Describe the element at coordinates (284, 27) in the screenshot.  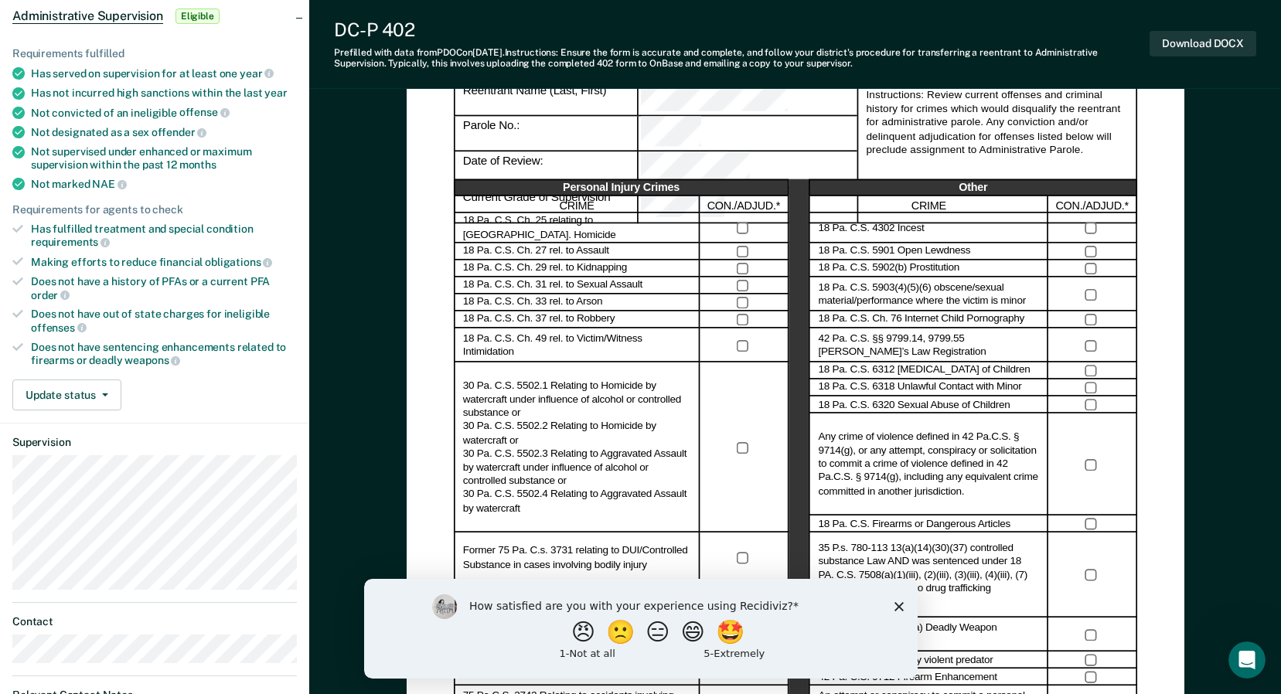
I see `div: How satisfied are you with your experience using Recidiviz?` at that location.